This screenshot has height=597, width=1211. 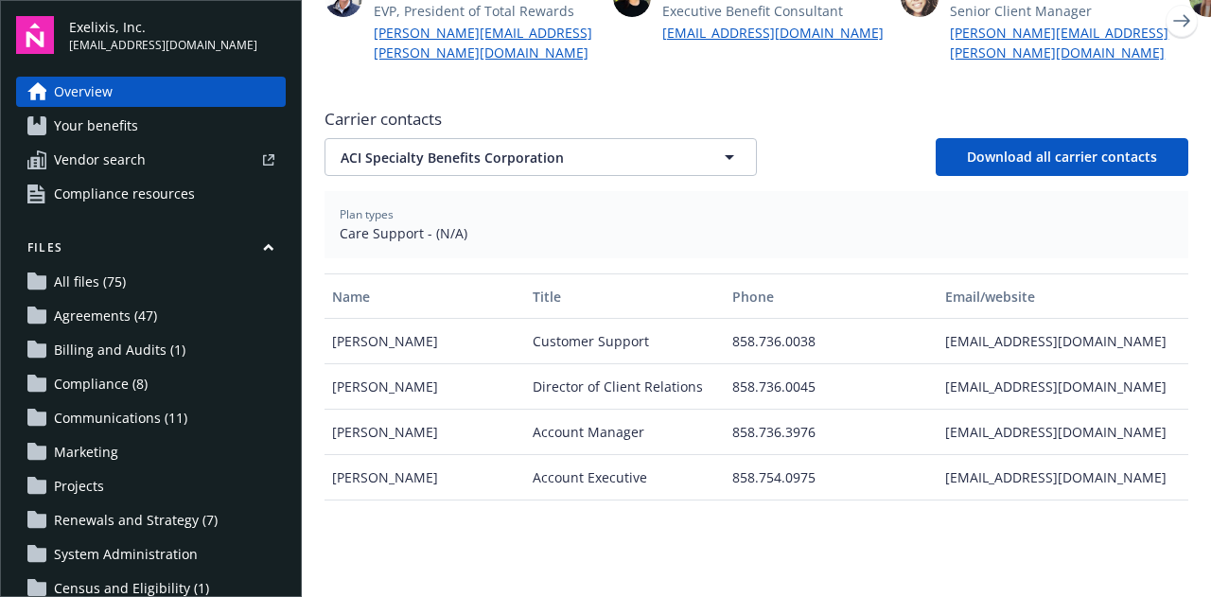 I want to click on a: All files (75), so click(x=150, y=282).